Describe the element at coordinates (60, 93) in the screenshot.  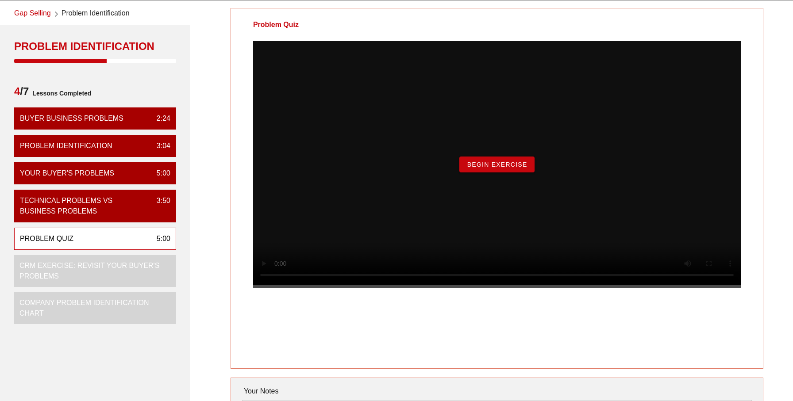
I see `span: Lessons Completed` at that location.